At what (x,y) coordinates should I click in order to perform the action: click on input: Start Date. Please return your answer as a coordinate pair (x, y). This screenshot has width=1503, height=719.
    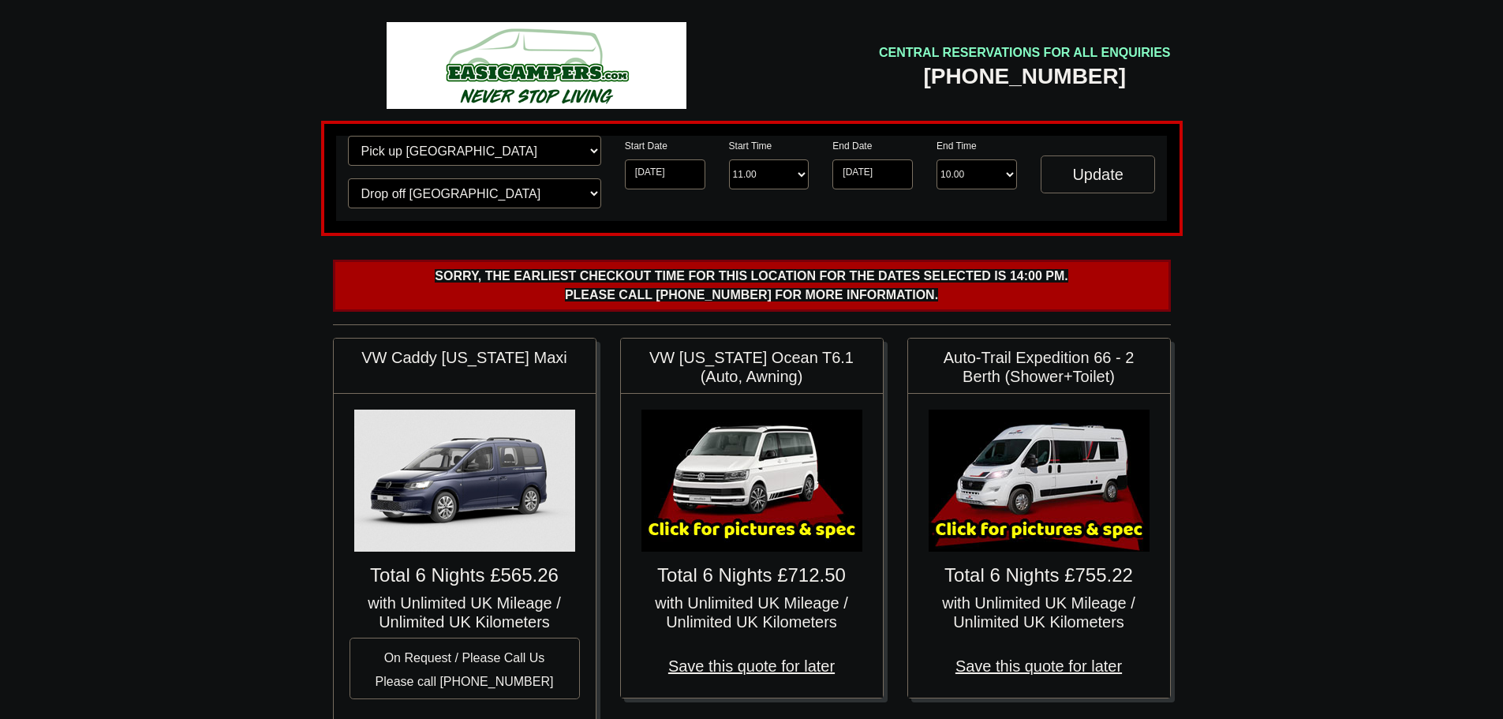
    Looking at the image, I should click on (665, 174).